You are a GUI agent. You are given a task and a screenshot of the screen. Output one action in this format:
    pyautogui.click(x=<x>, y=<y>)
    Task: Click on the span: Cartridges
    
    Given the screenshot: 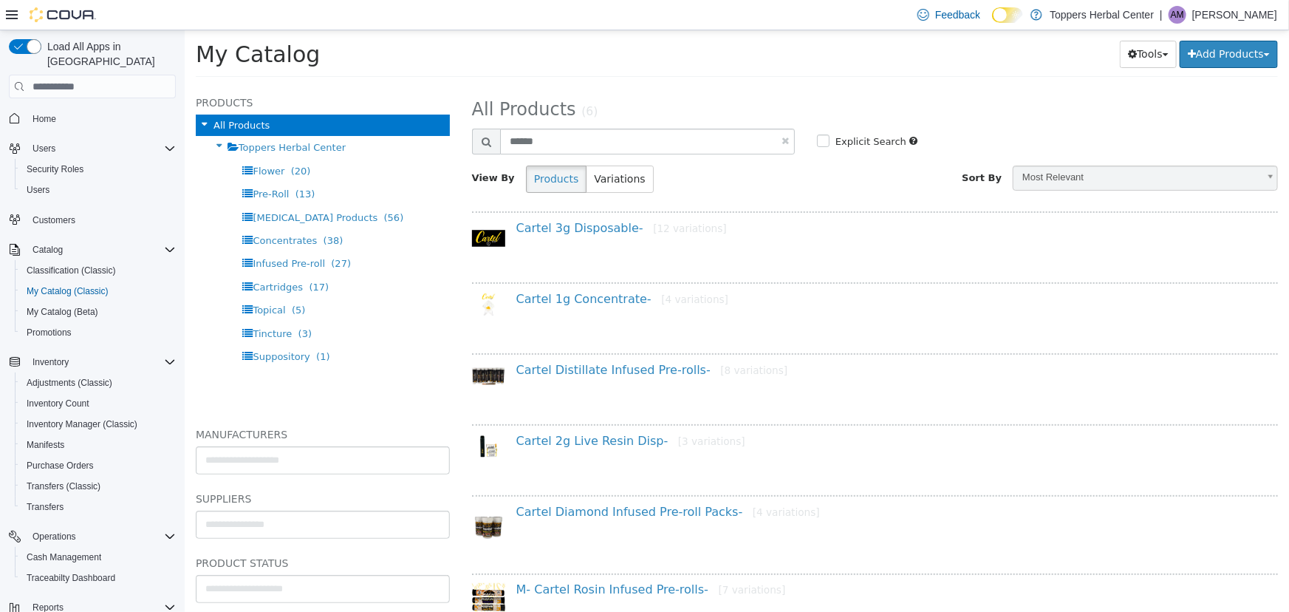 What is the action you would take?
    pyautogui.click(x=93, y=256)
    